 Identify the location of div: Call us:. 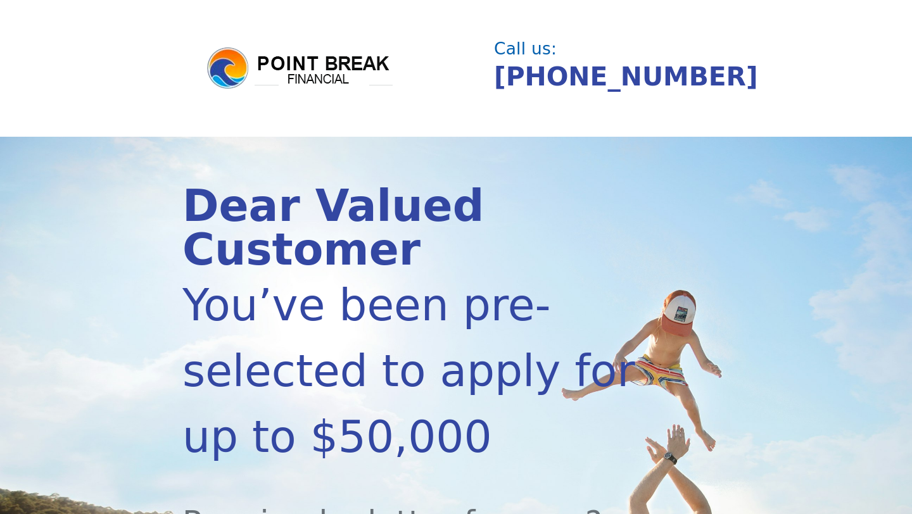
(608, 49).